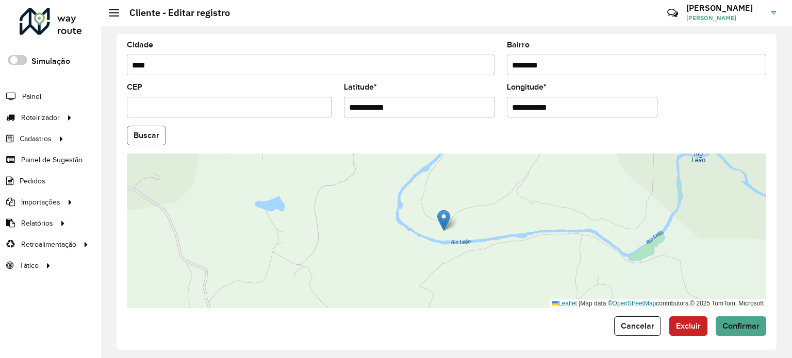  I want to click on span: Confirmar, so click(741, 326).